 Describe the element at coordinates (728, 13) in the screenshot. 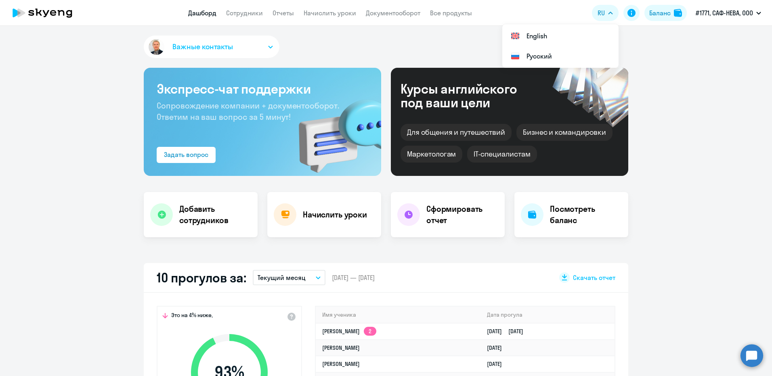

I see `button: #1771, САФ-НЕВА, ООО` at that location.